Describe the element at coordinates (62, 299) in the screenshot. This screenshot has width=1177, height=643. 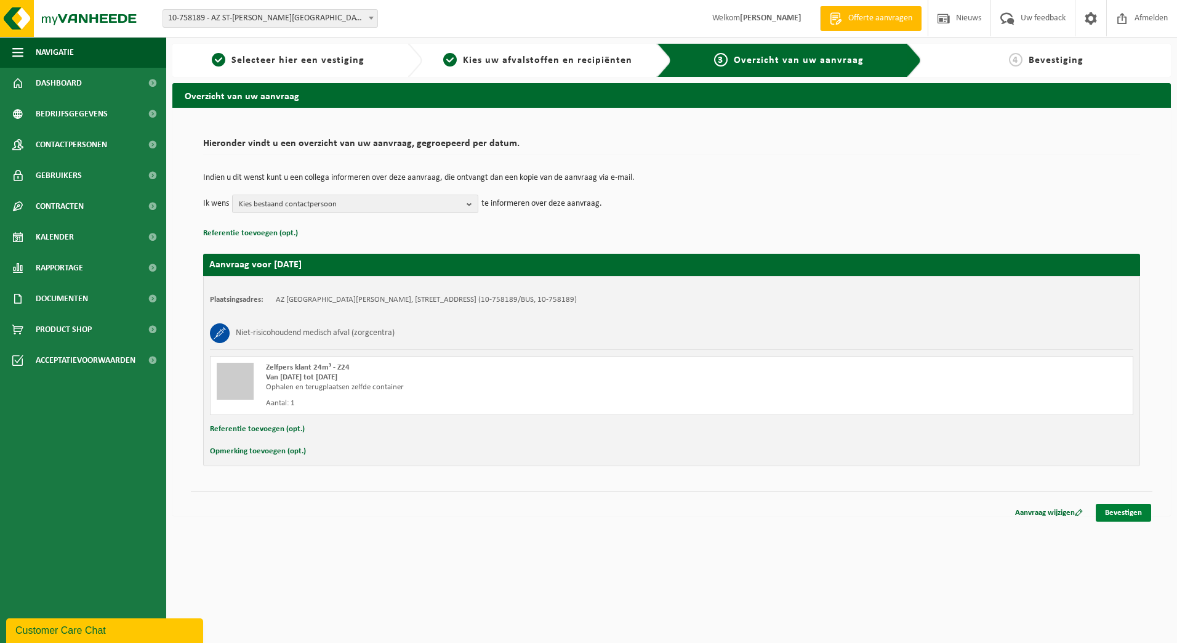
I see `span: Documenten` at that location.